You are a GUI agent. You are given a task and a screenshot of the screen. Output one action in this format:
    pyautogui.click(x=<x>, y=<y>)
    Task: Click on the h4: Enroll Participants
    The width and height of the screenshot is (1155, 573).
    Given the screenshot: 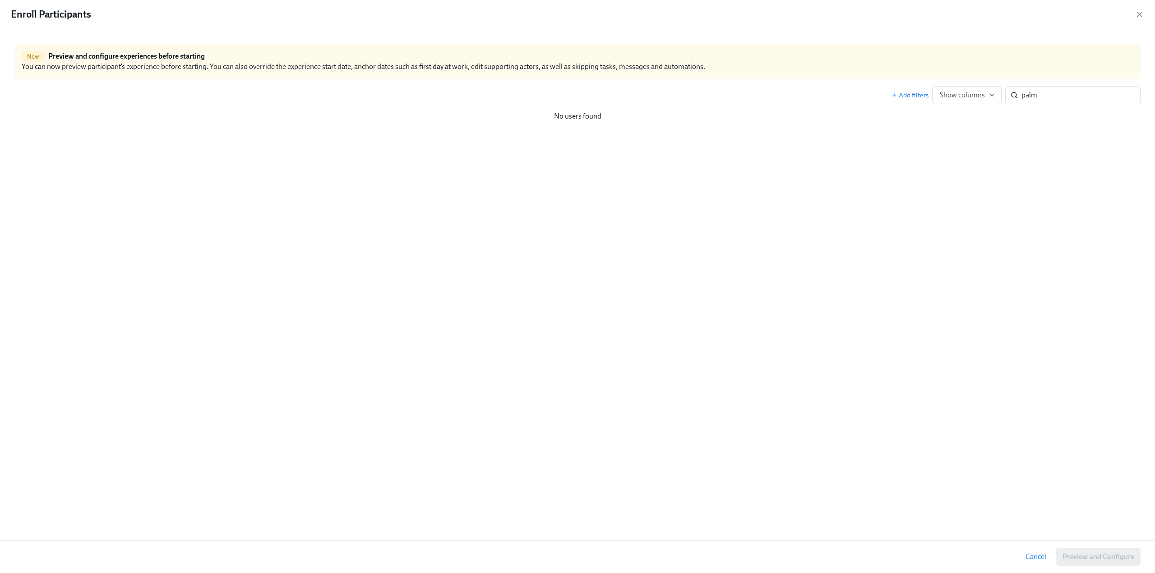 What is the action you would take?
    pyautogui.click(x=51, y=14)
    